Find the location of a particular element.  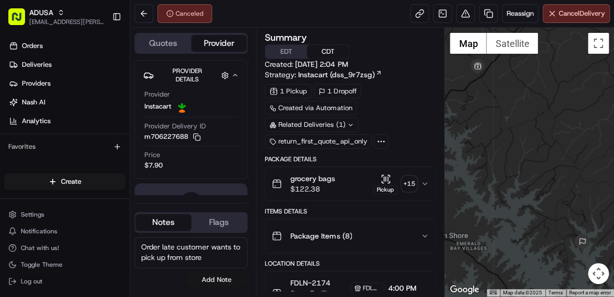

button: Notifications is located at coordinates (65, 231).